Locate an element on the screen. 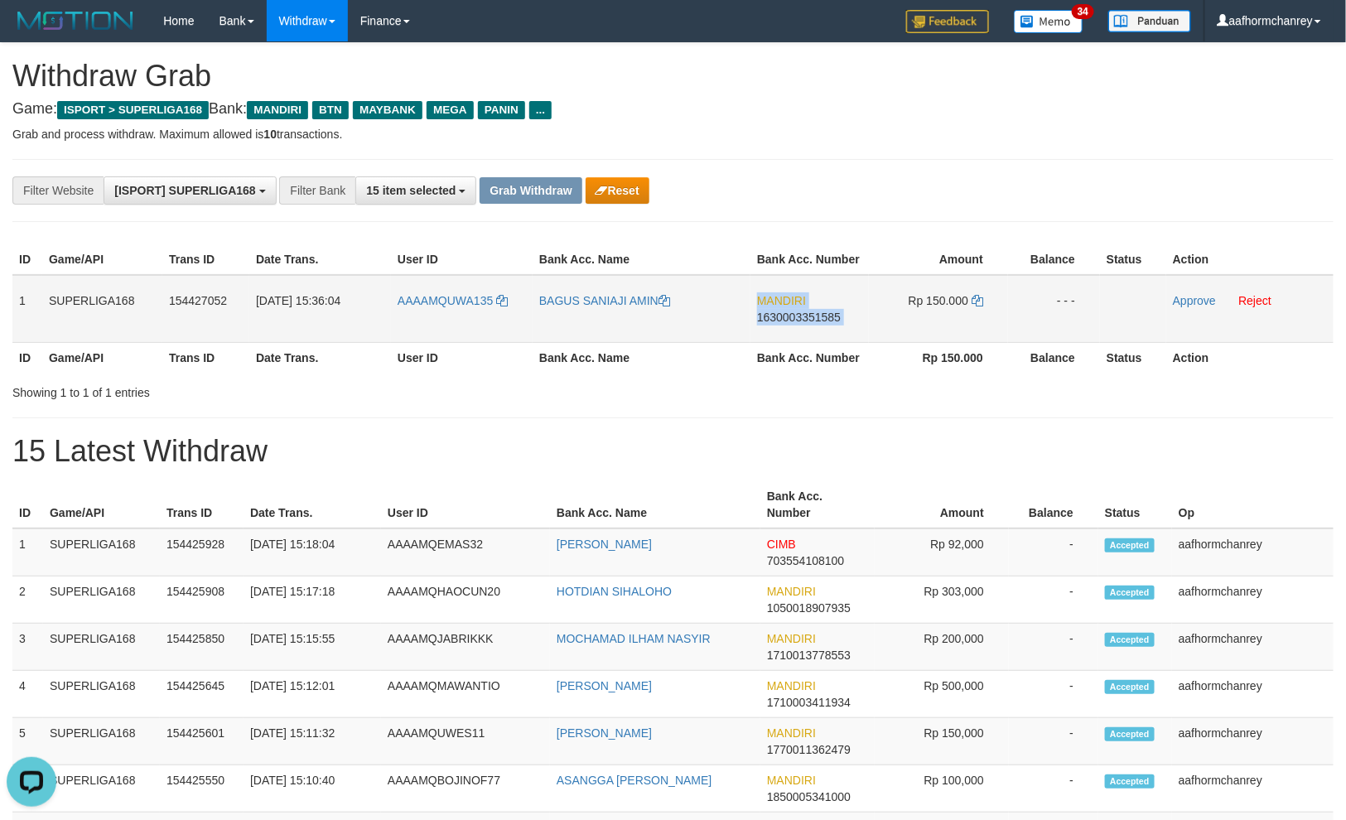 The height and width of the screenshot is (820, 1346). h1: 15 Latest Withdraw is located at coordinates (673, 451).